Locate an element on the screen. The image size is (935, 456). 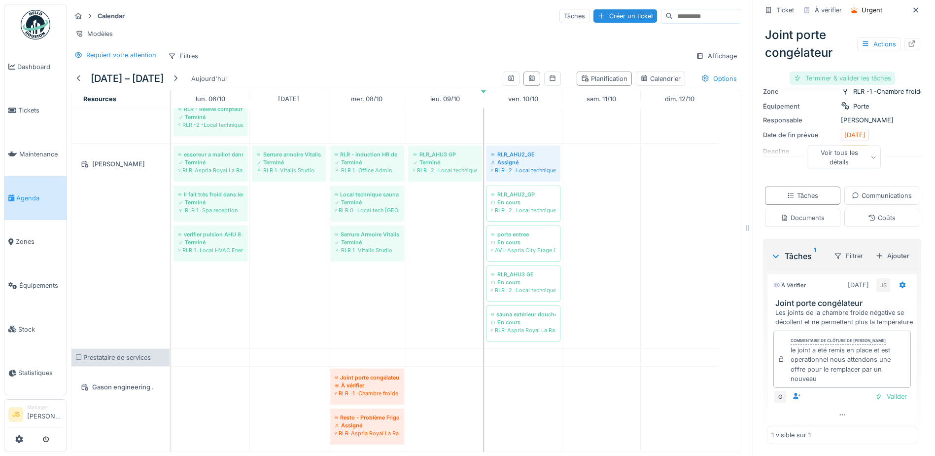
div: verifier pulsion AHU 8 courroie? is located at coordinates (211, 234).